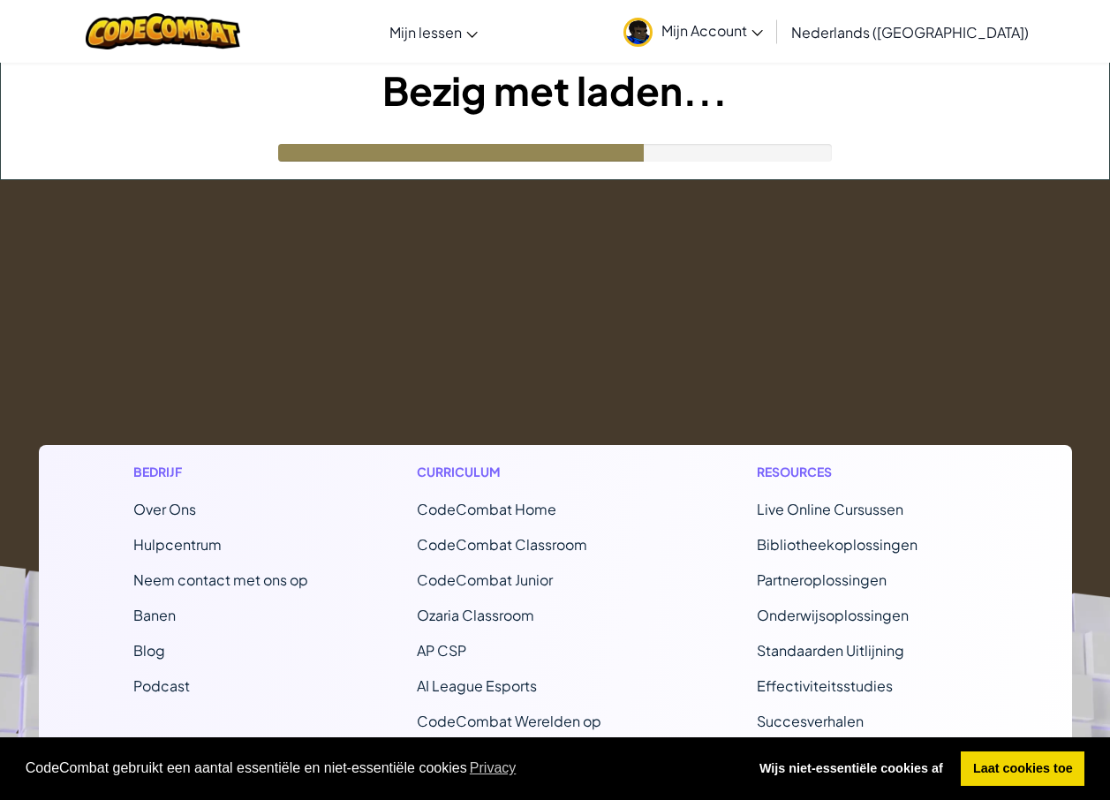 This screenshot has height=800, width=1110. What do you see at coordinates (833, 615) in the screenshot?
I see `a: Onderwijsoplossingen` at bounding box center [833, 615].